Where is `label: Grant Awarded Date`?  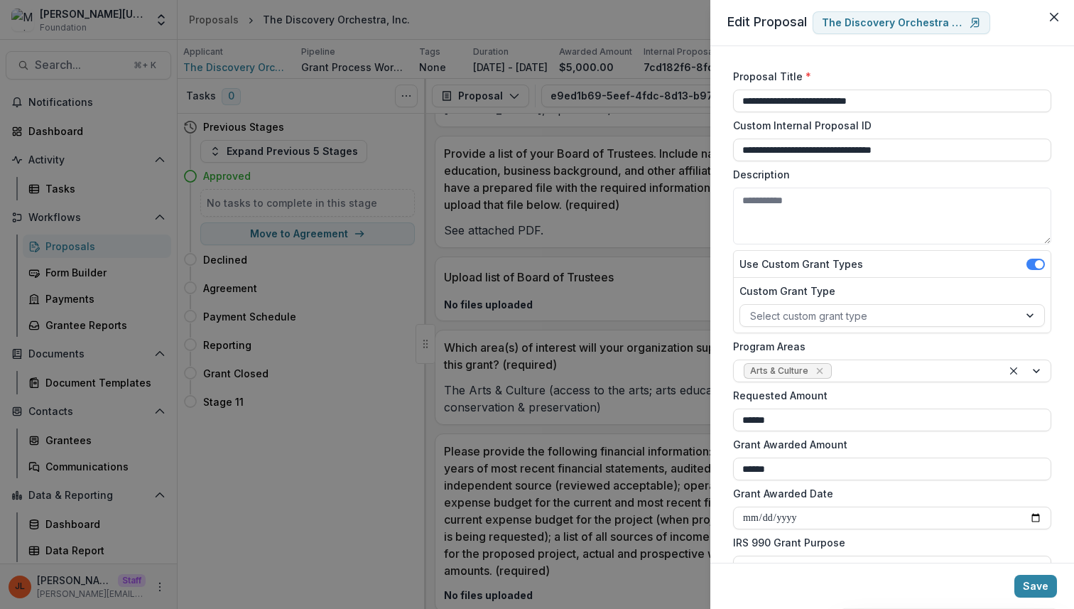 label: Grant Awarded Date is located at coordinates (888, 493).